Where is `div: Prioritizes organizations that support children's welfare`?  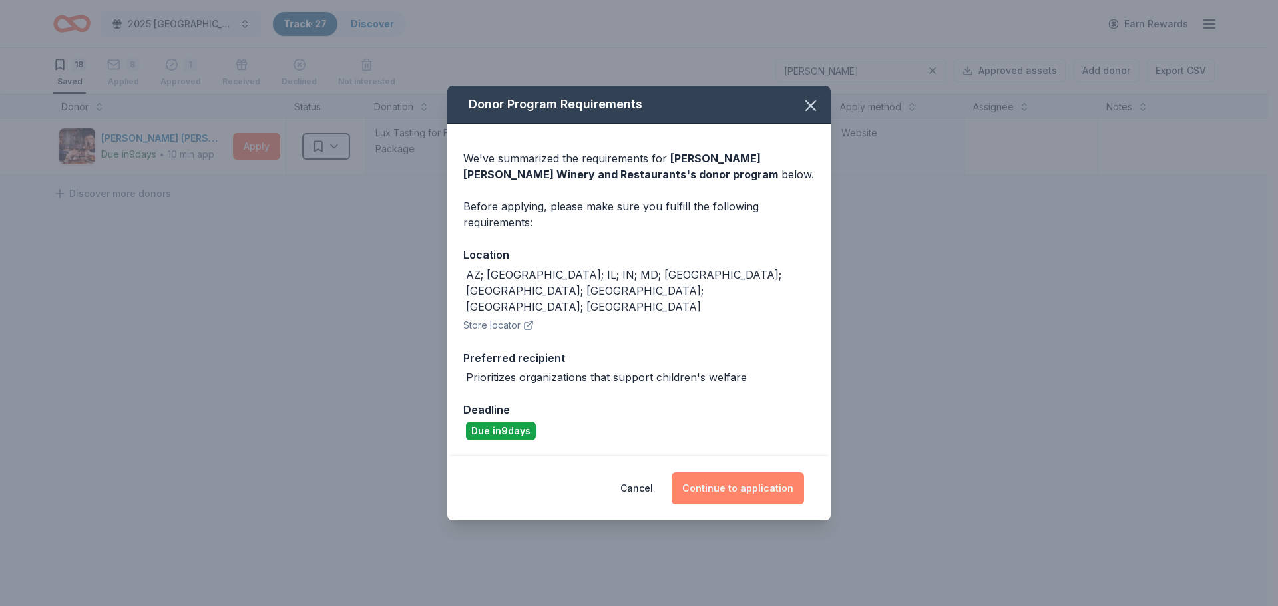 div: Prioritizes organizations that support children's welfare is located at coordinates (606, 377).